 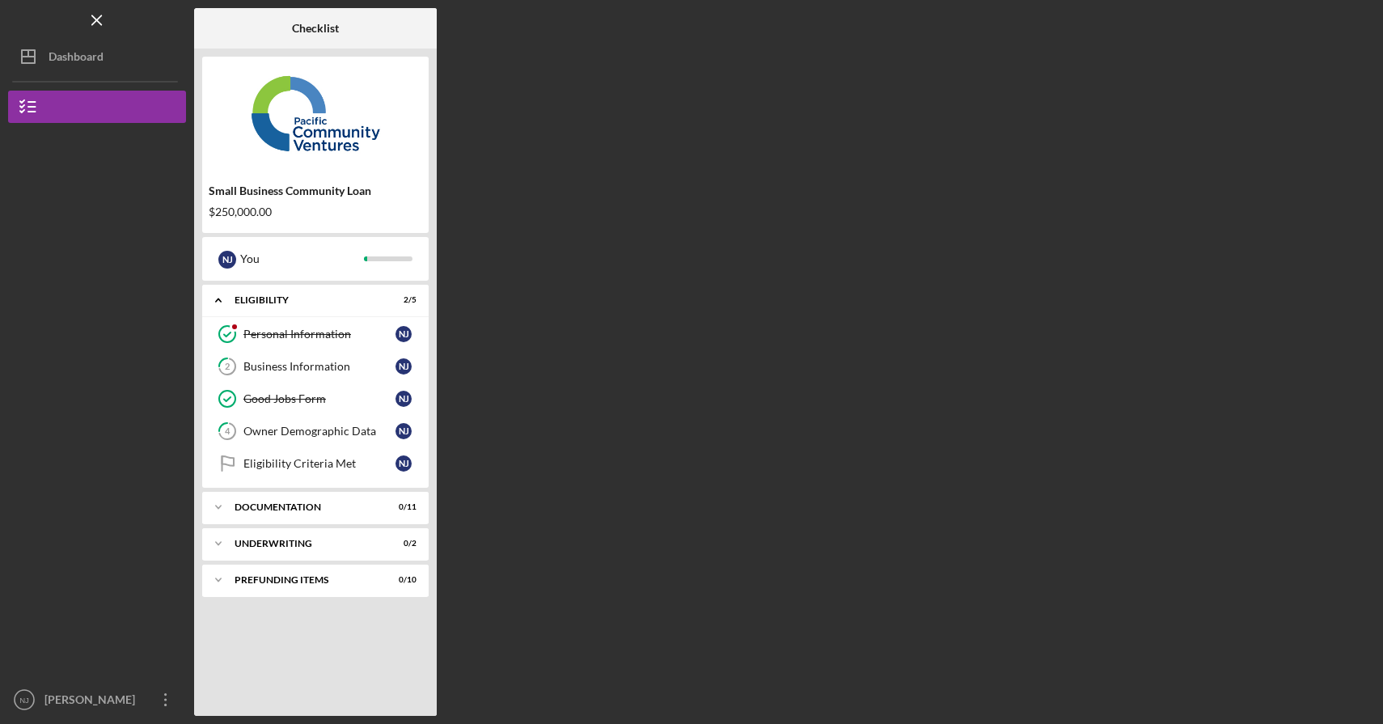 I want to click on div: 2 / 5, so click(x=402, y=300).